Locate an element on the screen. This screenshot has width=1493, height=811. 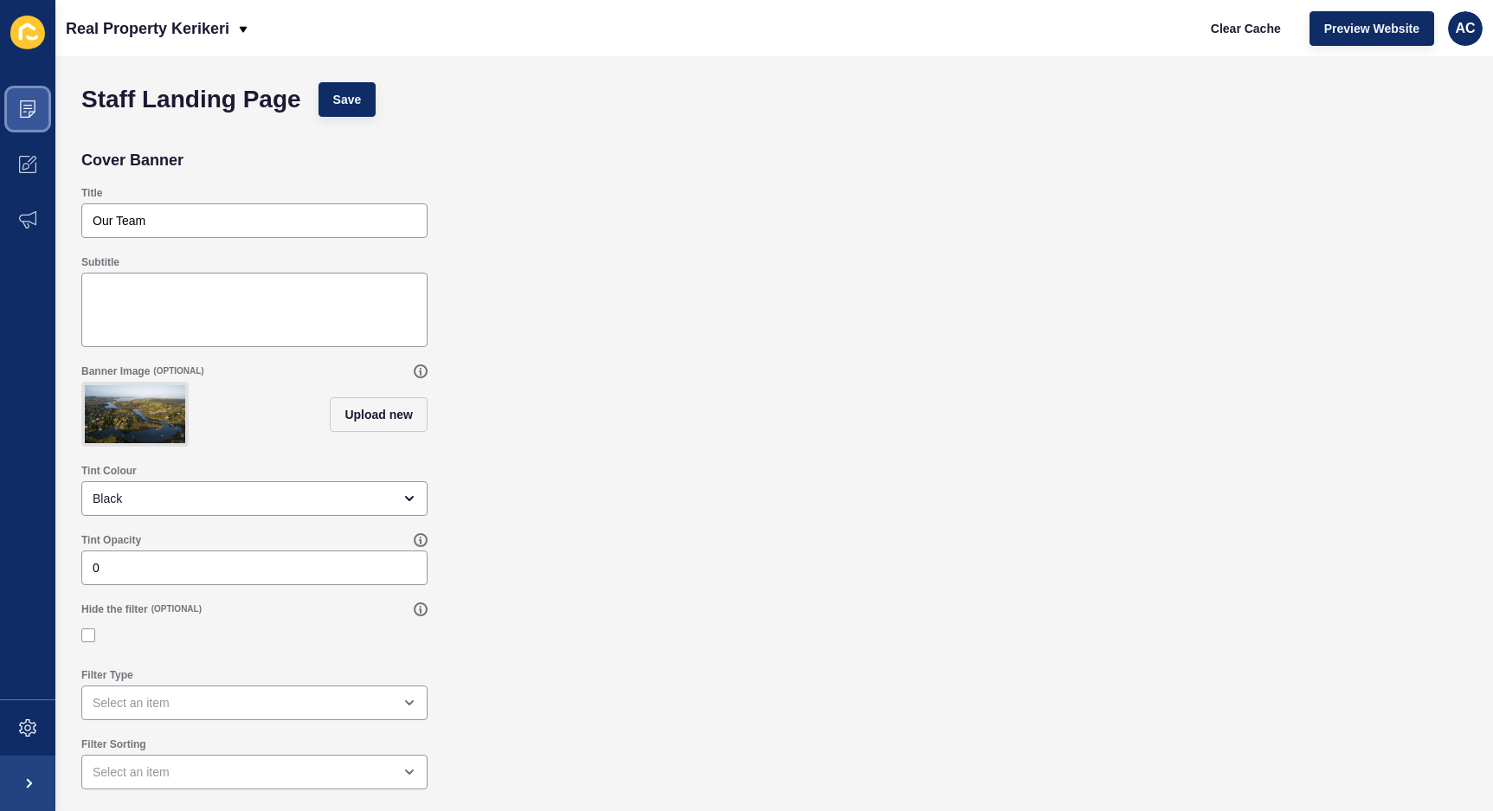
button: Clear Cache is located at coordinates (1246, 29).